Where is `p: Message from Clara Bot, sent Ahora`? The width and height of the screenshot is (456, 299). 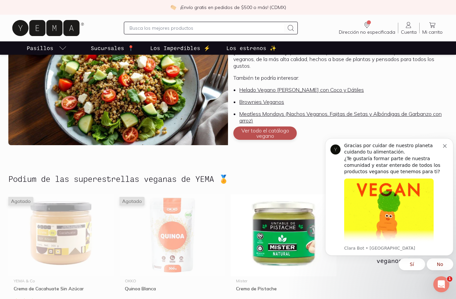
p: Message from Clara Bot, sent Ahora is located at coordinates (71, 116).